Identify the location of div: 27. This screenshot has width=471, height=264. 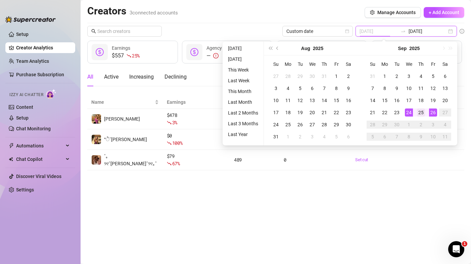
(276, 76).